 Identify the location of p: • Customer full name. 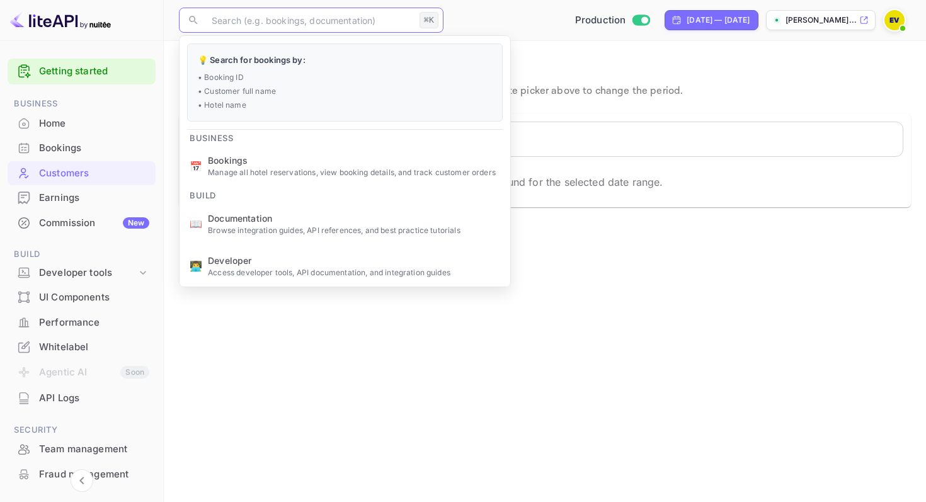
(344, 91).